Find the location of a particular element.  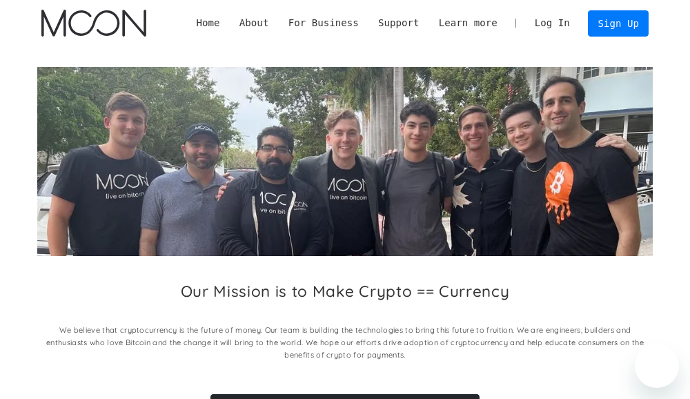

a: Sign Up is located at coordinates (618, 23).